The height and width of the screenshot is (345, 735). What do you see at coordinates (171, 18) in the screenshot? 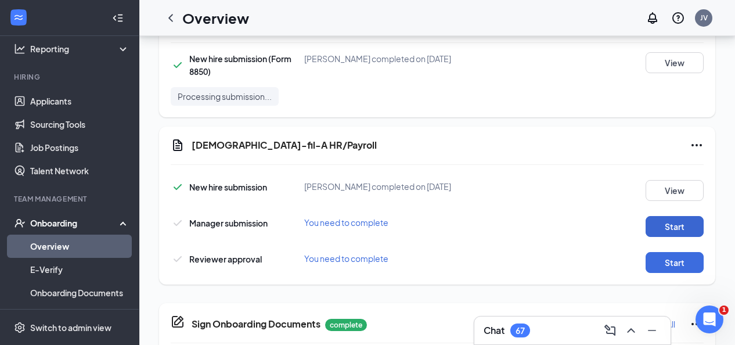
I see `a: ChevronLeft` at bounding box center [171, 18].